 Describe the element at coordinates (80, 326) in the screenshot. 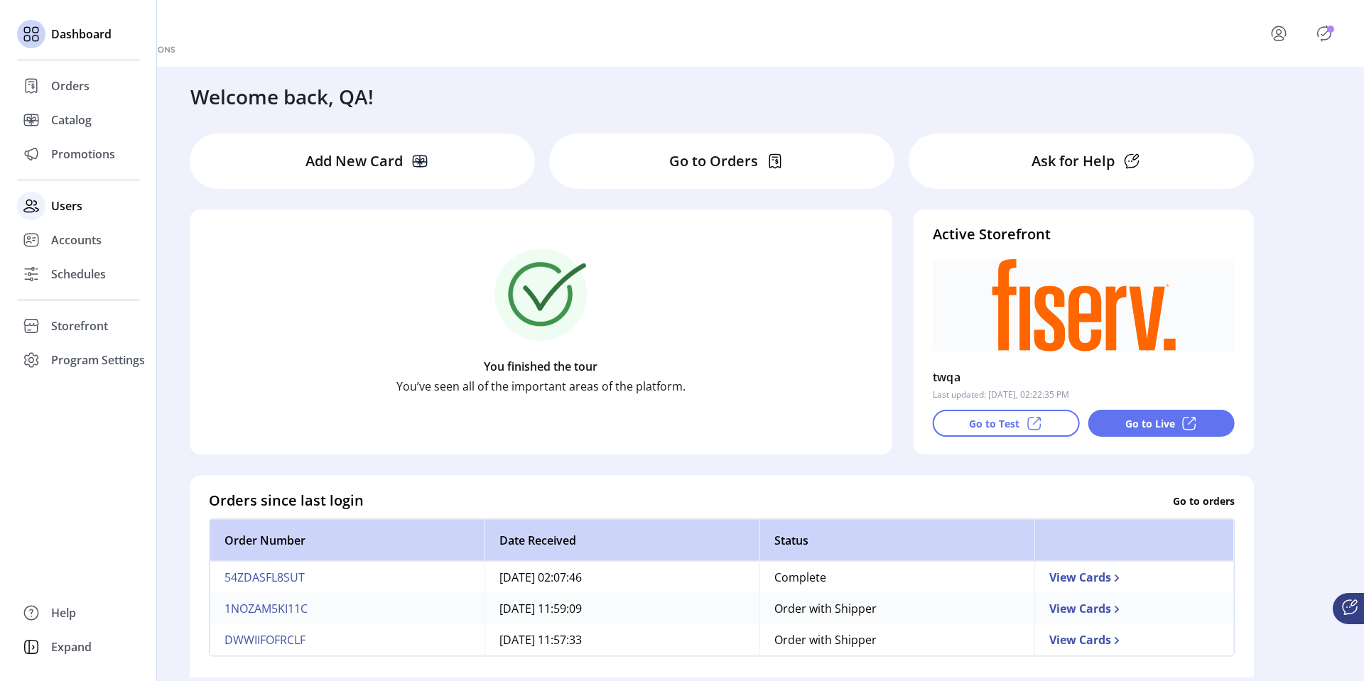

I see `span: Storefront` at that location.